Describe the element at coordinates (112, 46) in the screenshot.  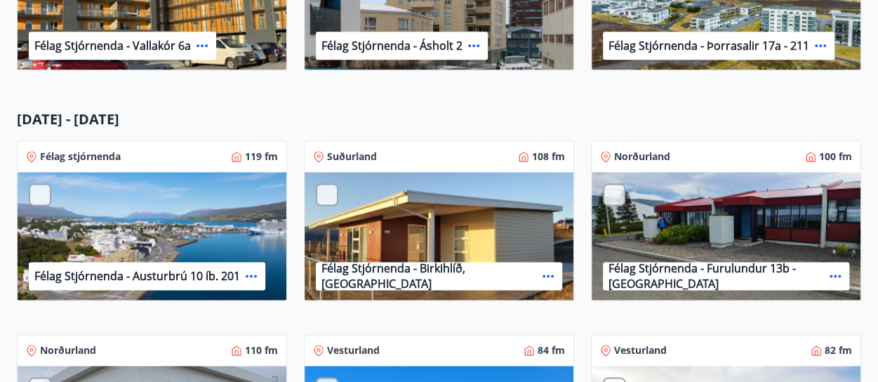
I see `p: Félag Stjórnenda - Vallakór 6a` at that location.